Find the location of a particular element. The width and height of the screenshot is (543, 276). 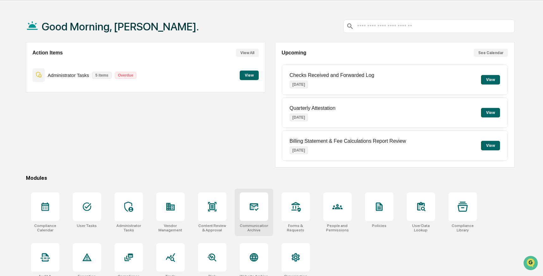

a: 🗄️Attestations is located at coordinates (62, 83).